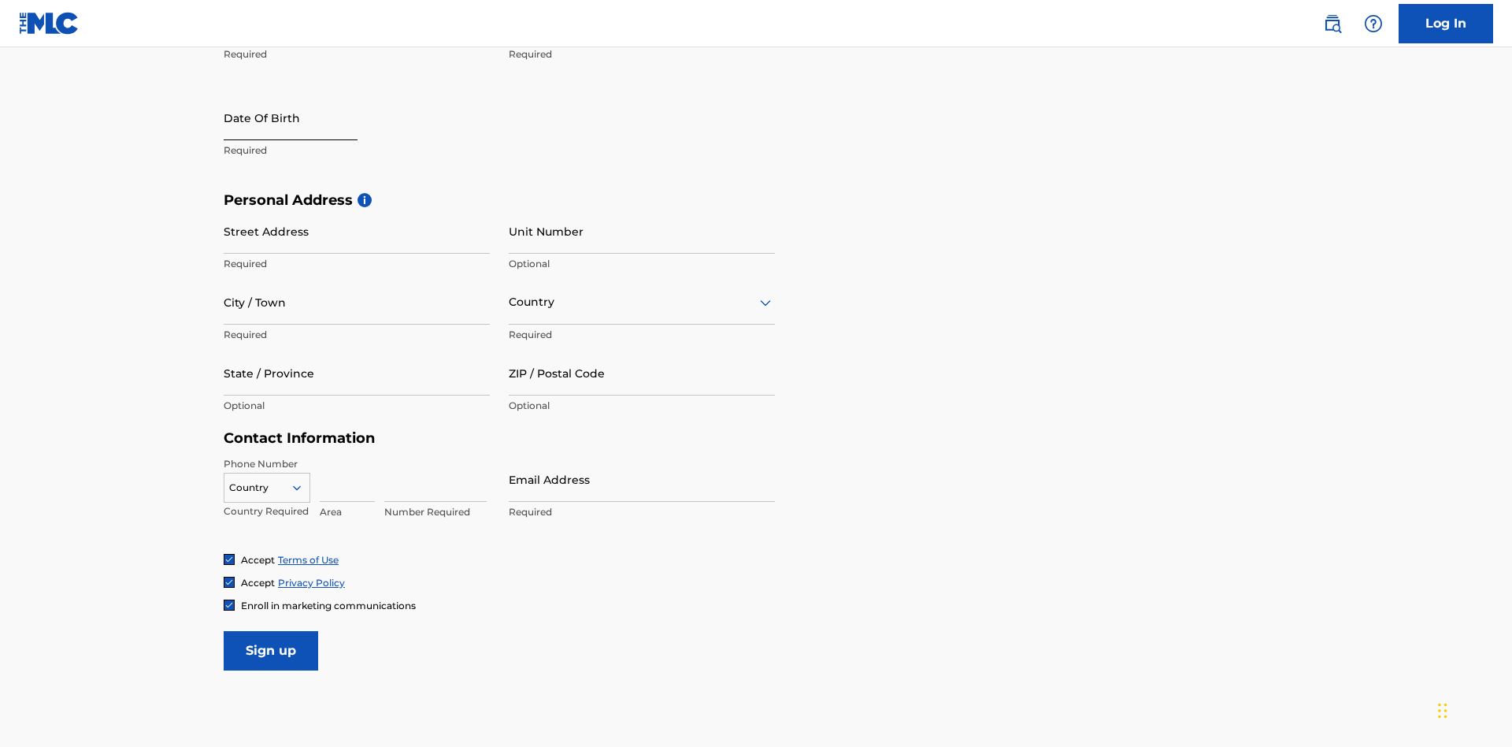 The height and width of the screenshot is (747, 1512). I want to click on p: Area, so click(347, 512).